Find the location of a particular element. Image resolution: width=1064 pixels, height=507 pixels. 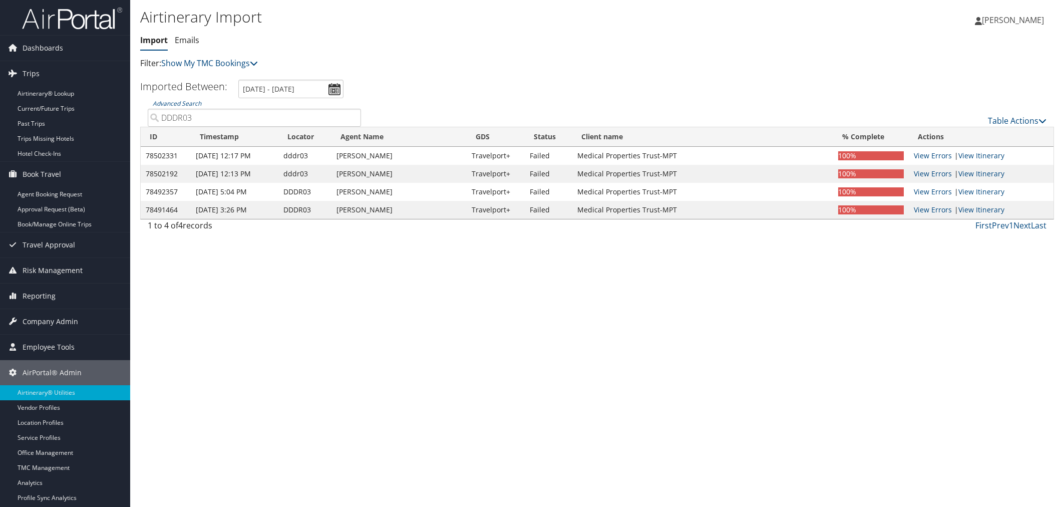

img: airportal-logo.png is located at coordinates (72, 18).